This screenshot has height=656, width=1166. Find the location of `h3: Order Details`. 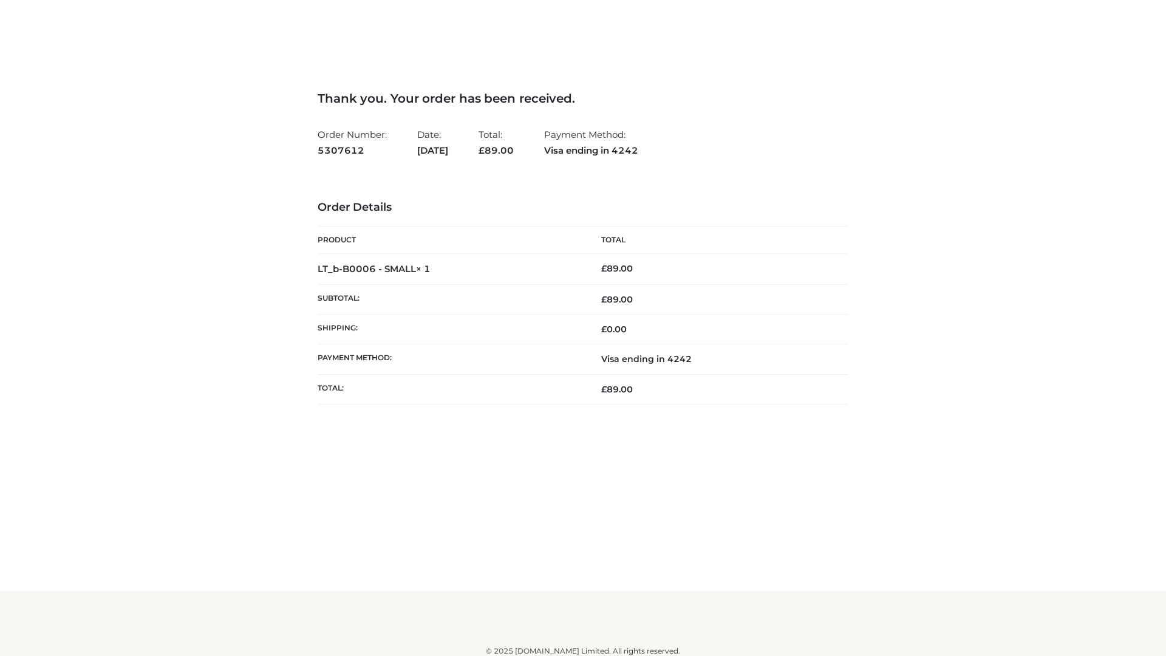

h3: Order Details is located at coordinates (583, 208).